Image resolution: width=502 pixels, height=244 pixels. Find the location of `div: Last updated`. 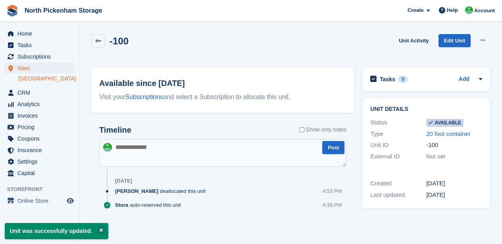

div: Last updated is located at coordinates (398, 195).